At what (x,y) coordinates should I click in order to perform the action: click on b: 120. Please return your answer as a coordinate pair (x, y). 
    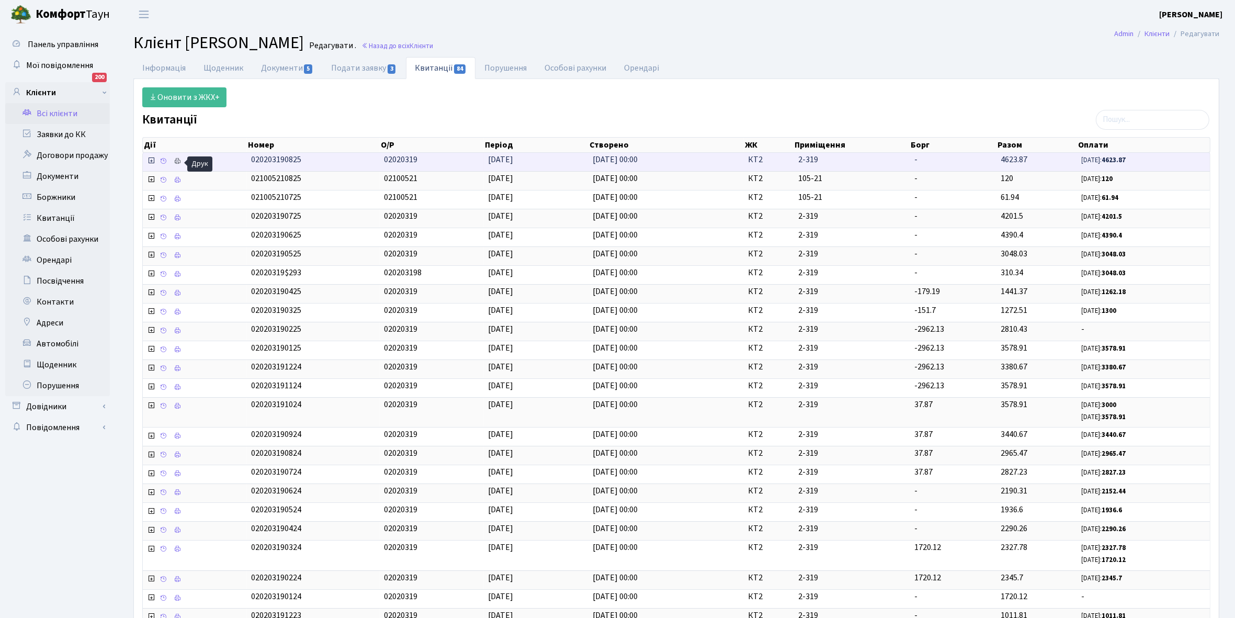
    Looking at the image, I should click on (1107, 179).